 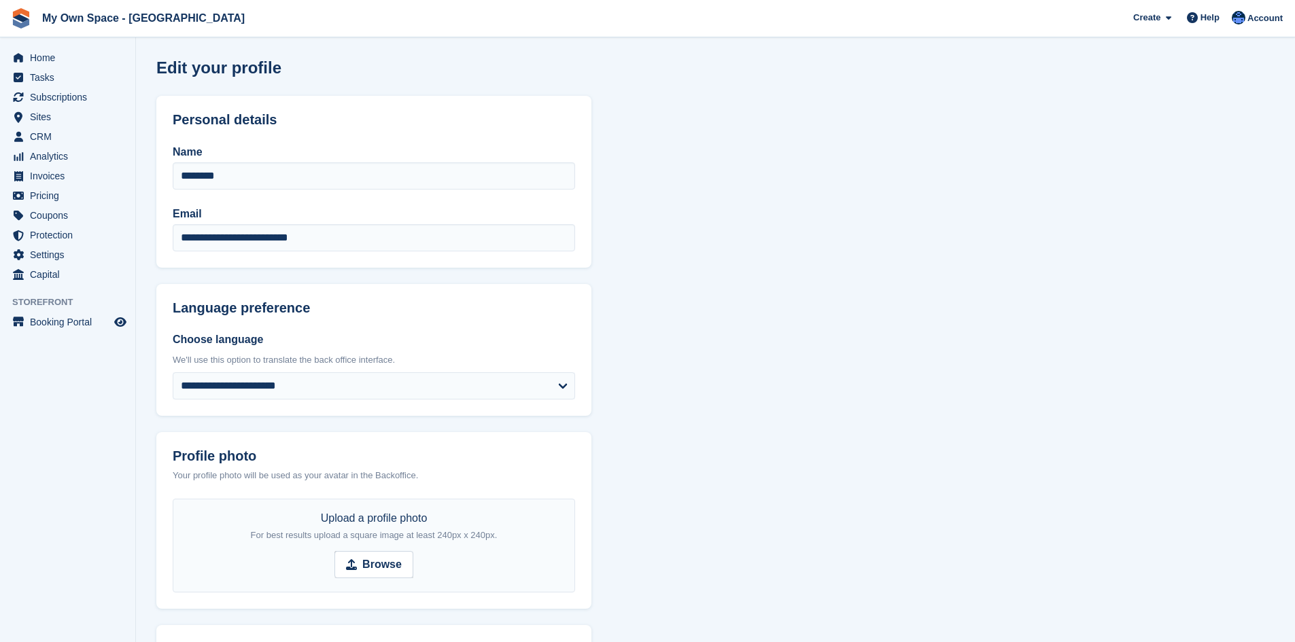 What do you see at coordinates (1238, 18) in the screenshot?
I see `img: Rob Hull` at bounding box center [1238, 18].